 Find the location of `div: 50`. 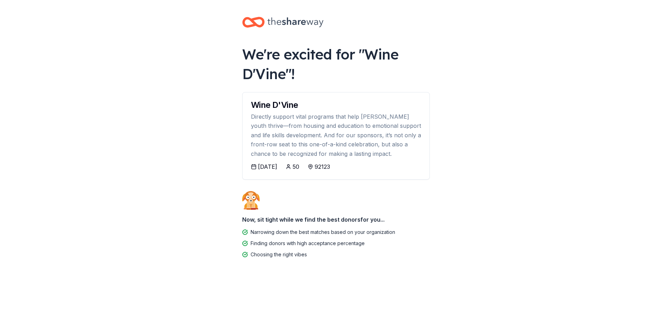

div: 50 is located at coordinates (296, 167).